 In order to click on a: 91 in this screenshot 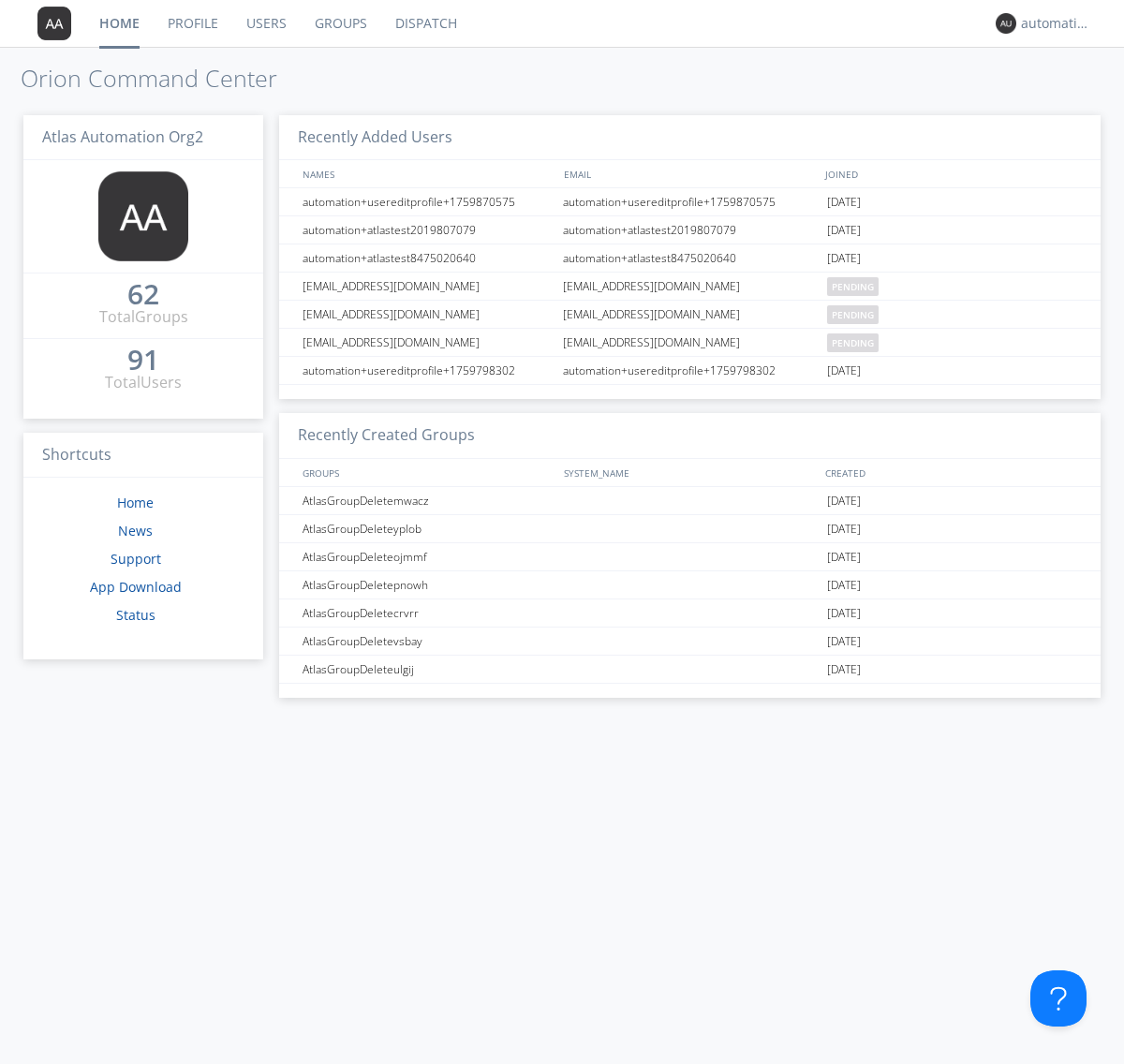, I will do `click(143, 361)`.